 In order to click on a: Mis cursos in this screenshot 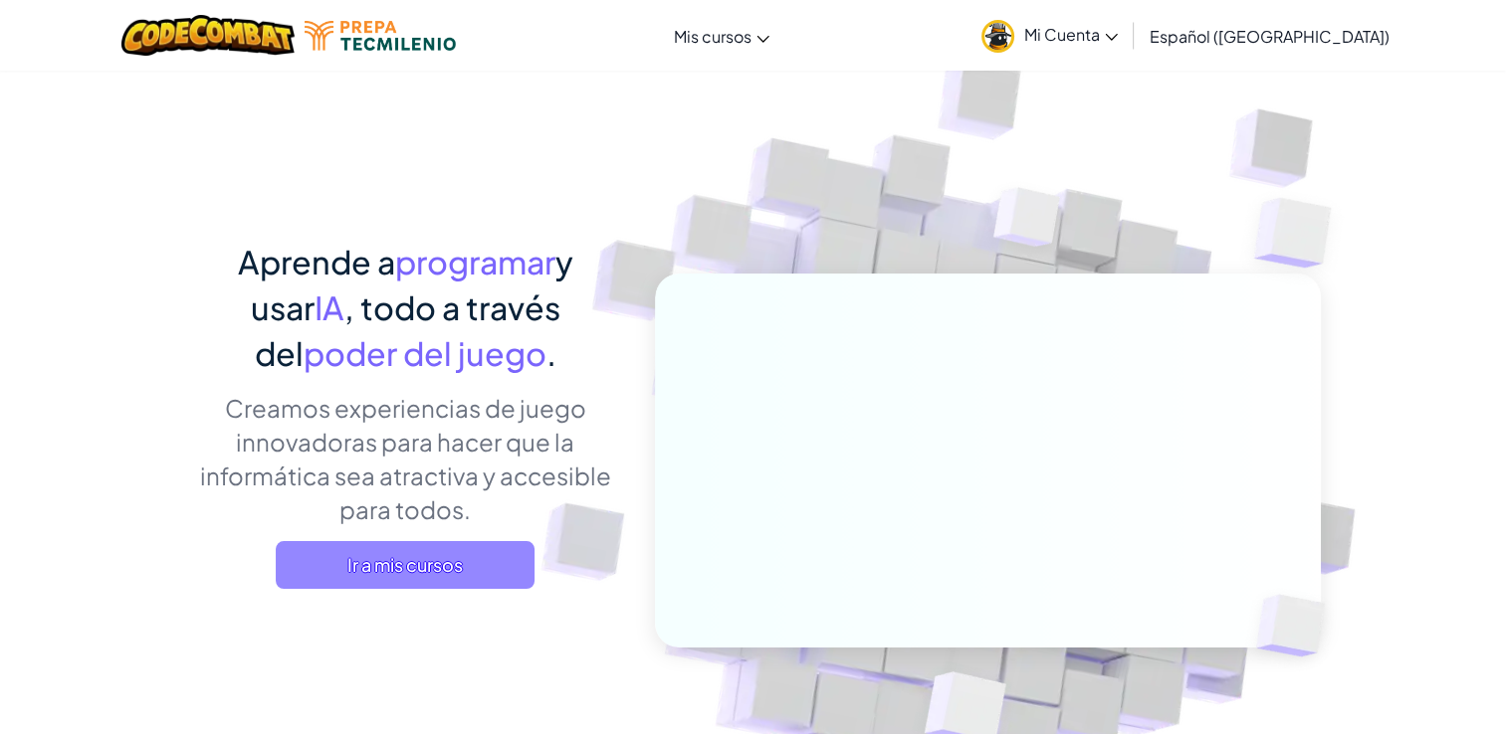, I will do `click(722, 36)`.